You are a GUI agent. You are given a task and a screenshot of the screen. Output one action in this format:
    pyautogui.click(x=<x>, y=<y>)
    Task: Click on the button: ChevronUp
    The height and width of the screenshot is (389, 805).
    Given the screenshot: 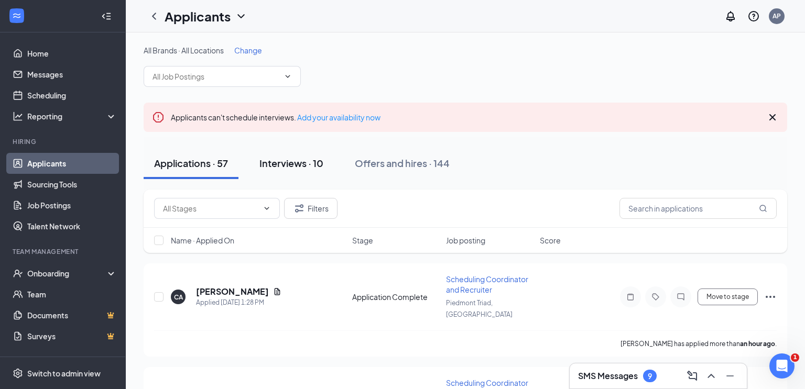 What is the action you would take?
    pyautogui.click(x=711, y=376)
    